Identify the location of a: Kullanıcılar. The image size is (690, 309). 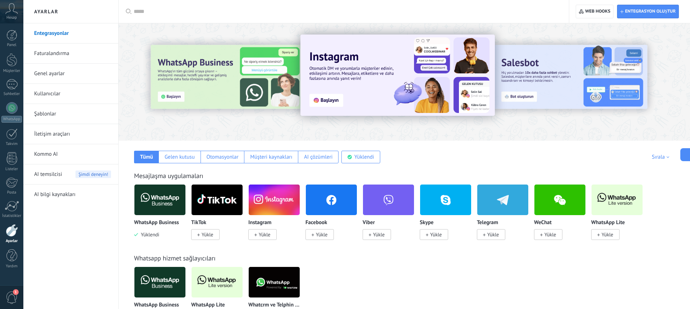
(73, 94).